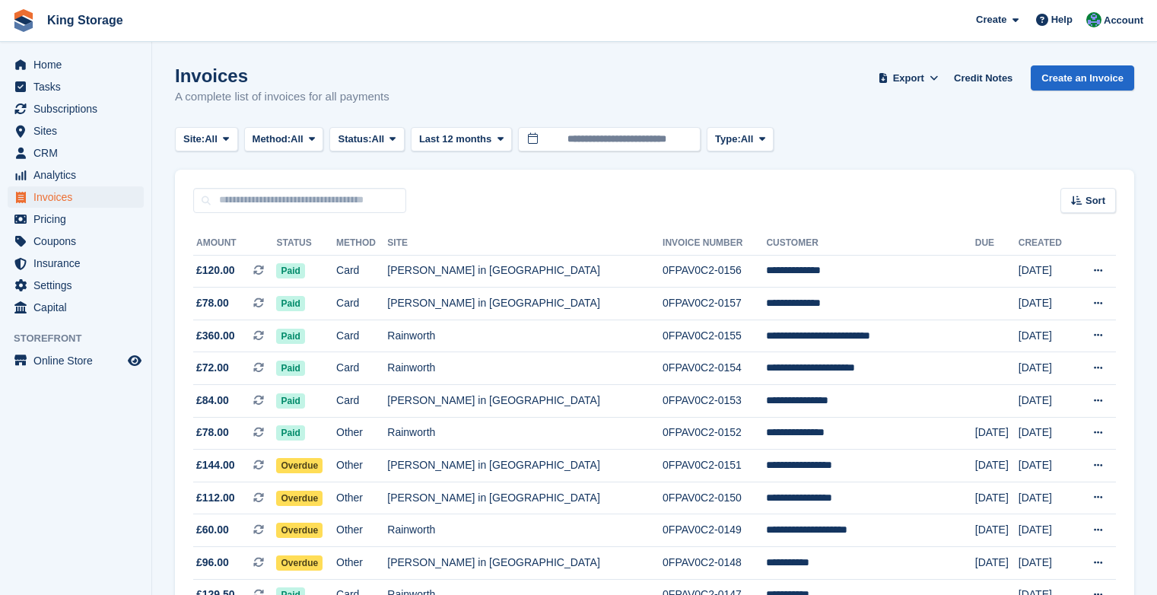 The image size is (1157, 595). Describe the element at coordinates (212, 530) in the screenshot. I see `span: £60.00` at that location.